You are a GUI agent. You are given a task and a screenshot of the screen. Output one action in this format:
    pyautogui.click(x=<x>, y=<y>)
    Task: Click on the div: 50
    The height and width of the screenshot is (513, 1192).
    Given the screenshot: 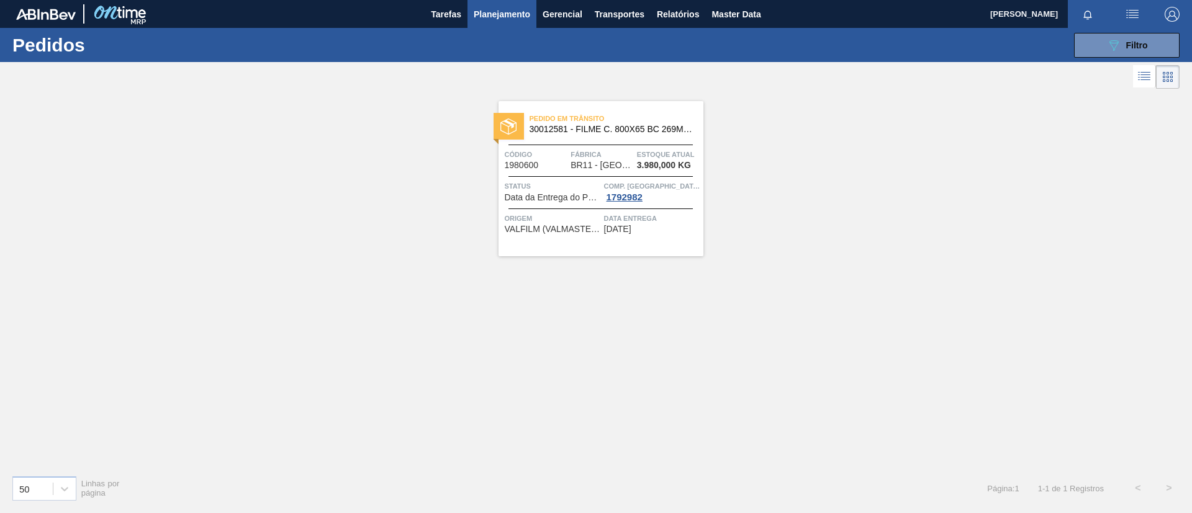 What is the action you would take?
    pyautogui.click(x=24, y=489)
    